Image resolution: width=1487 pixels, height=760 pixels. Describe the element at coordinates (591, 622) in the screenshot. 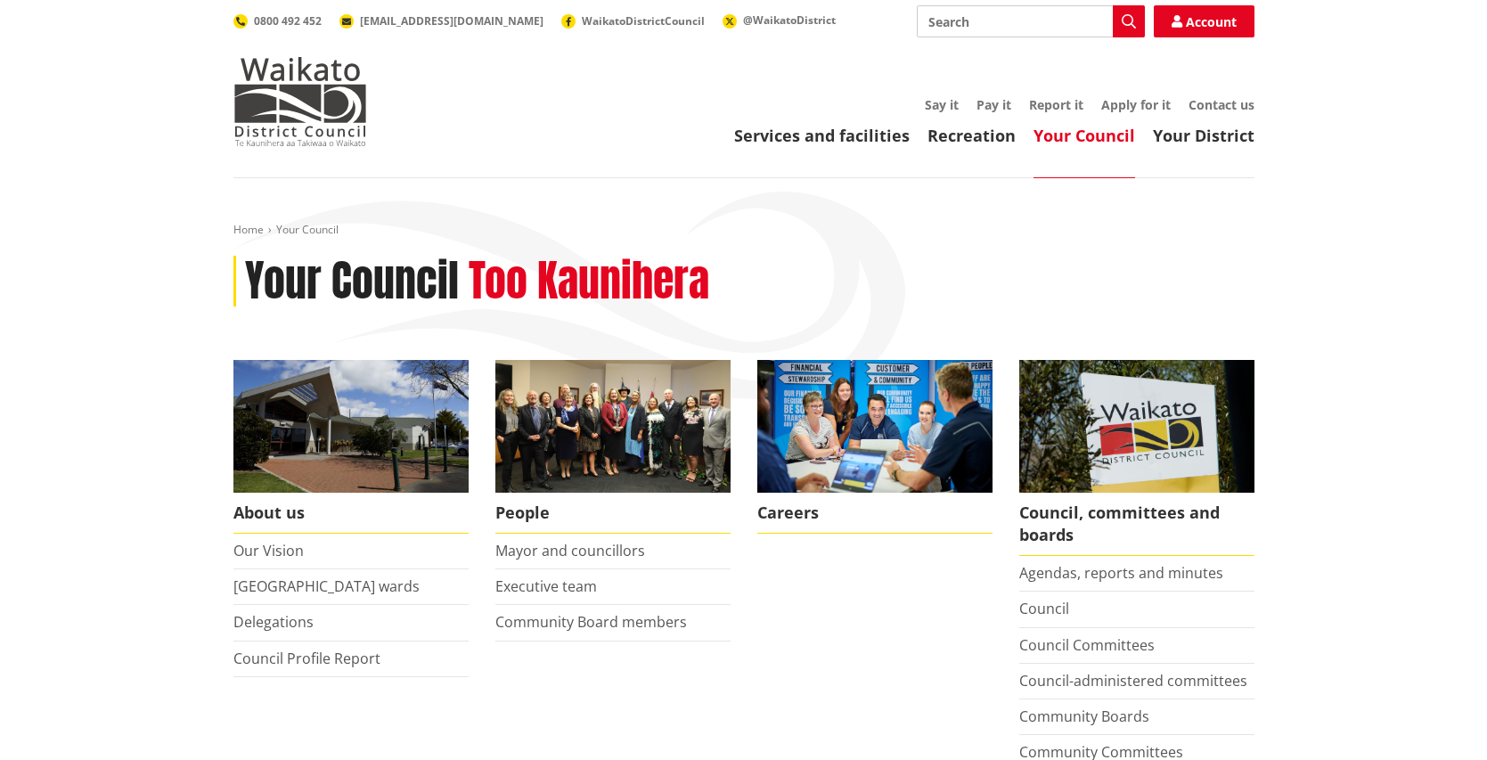

I see `a: Community Board members` at that location.